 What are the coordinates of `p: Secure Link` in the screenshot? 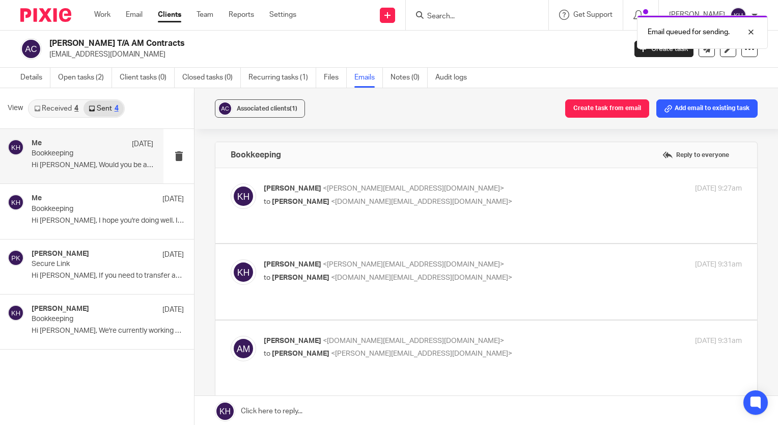 It's located at (92, 264).